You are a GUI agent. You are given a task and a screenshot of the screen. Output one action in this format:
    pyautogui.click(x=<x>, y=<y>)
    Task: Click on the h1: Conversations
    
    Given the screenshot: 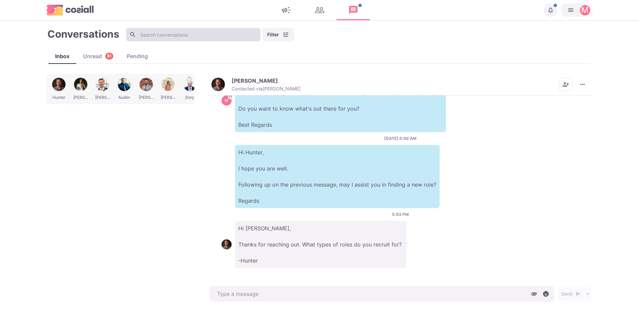 What is the action you would take?
    pyautogui.click(x=83, y=34)
    